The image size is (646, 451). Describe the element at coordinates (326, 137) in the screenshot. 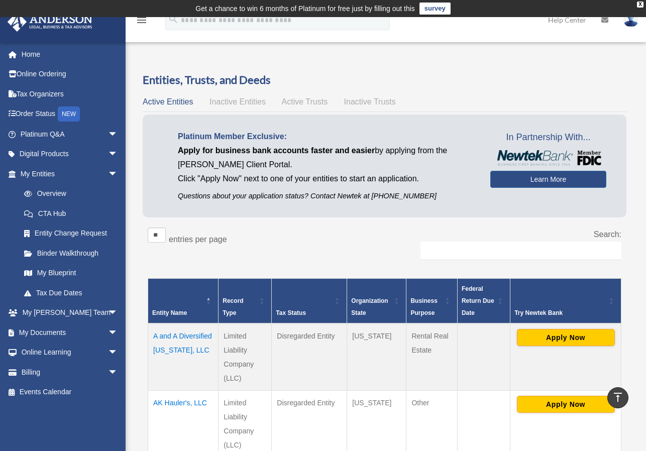

I see `p: Platinum Member Exclusive:` at that location.